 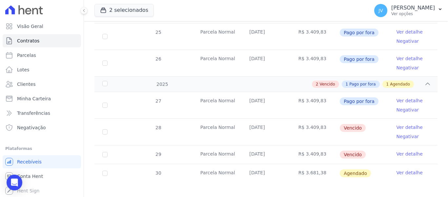 I want to click on span: 28, so click(x=158, y=127).